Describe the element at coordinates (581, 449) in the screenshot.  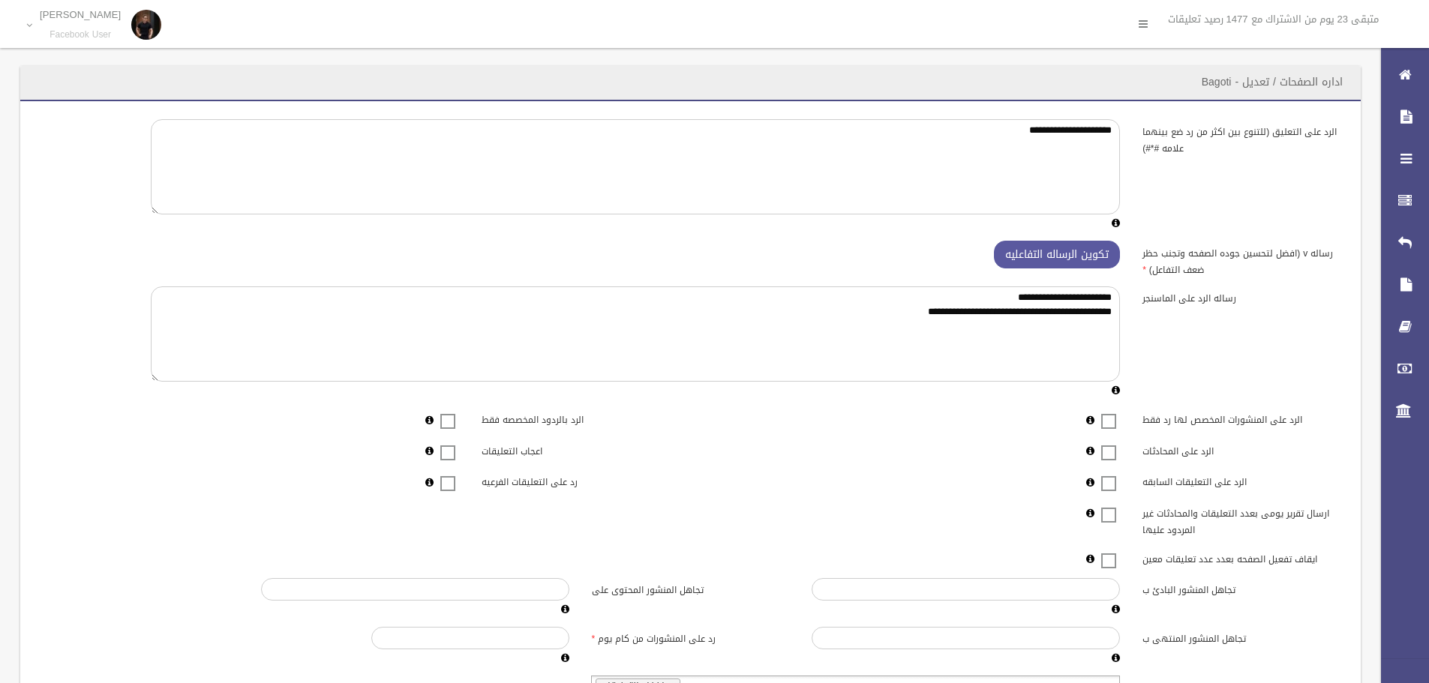
I see `label: اعجاب التعليقات` at that location.